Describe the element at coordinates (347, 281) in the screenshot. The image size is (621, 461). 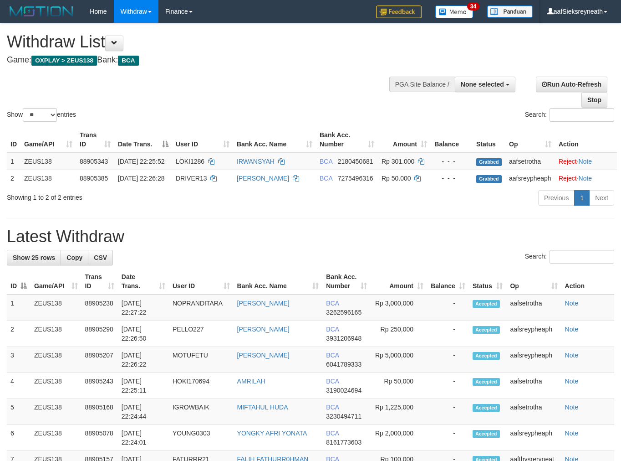
I see `th: Bank Acc. Number: activate to sort column ascending` at that location.